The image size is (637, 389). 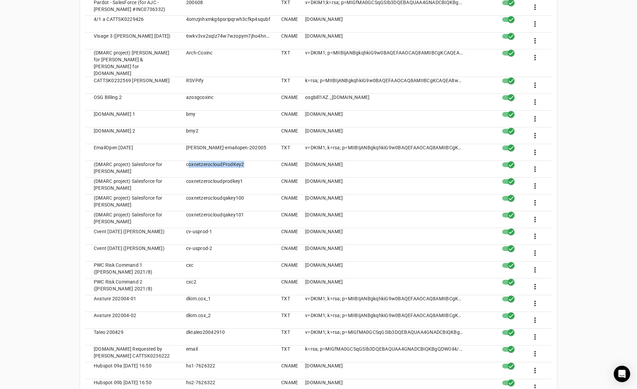 I want to click on mat-cell: coxnetzerocloudprodkey1, so click(x=228, y=186).